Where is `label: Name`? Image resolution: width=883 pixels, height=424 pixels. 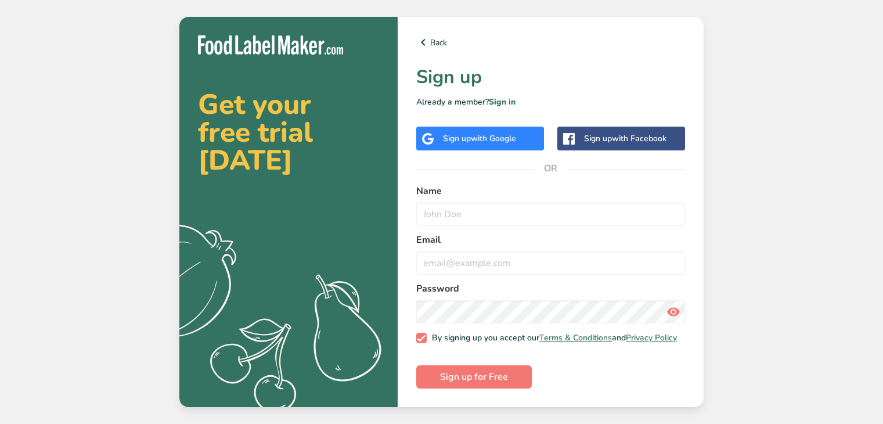 label: Name is located at coordinates (550, 191).